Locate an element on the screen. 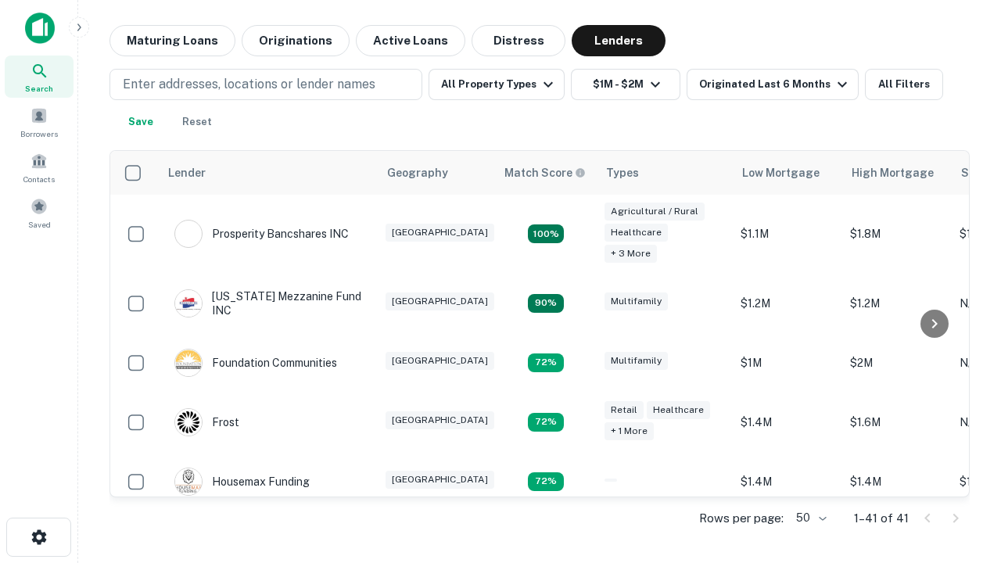 The image size is (1001, 563). span: Search is located at coordinates (39, 88).